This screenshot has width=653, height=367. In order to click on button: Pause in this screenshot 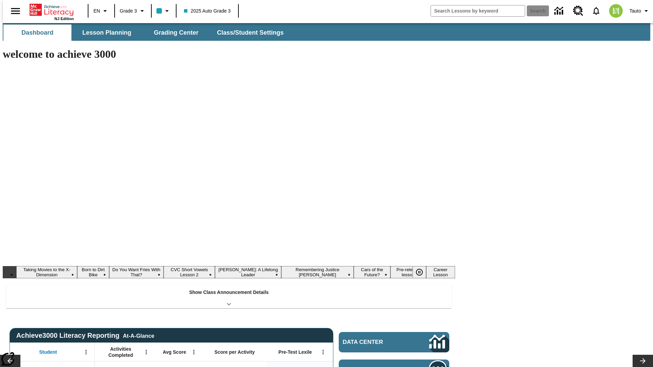, I will do `click(419, 272)`.